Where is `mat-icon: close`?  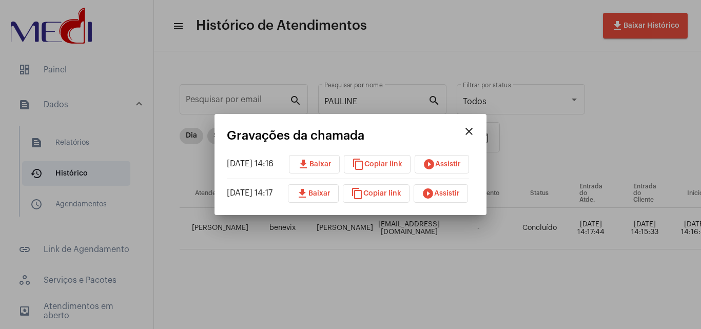
mat-icon: close is located at coordinates (469, 131).